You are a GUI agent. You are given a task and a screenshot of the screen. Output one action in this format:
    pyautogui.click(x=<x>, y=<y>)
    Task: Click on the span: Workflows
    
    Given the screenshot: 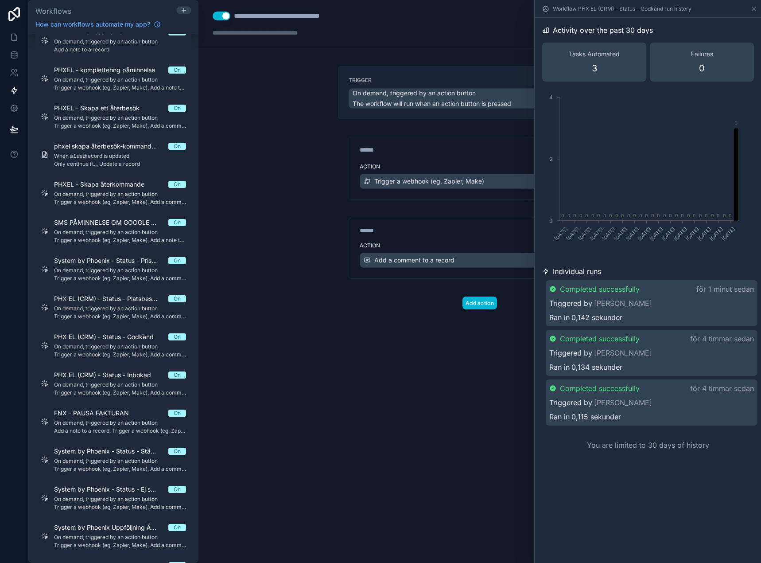 What is the action you would take?
    pyautogui.click(x=53, y=11)
    